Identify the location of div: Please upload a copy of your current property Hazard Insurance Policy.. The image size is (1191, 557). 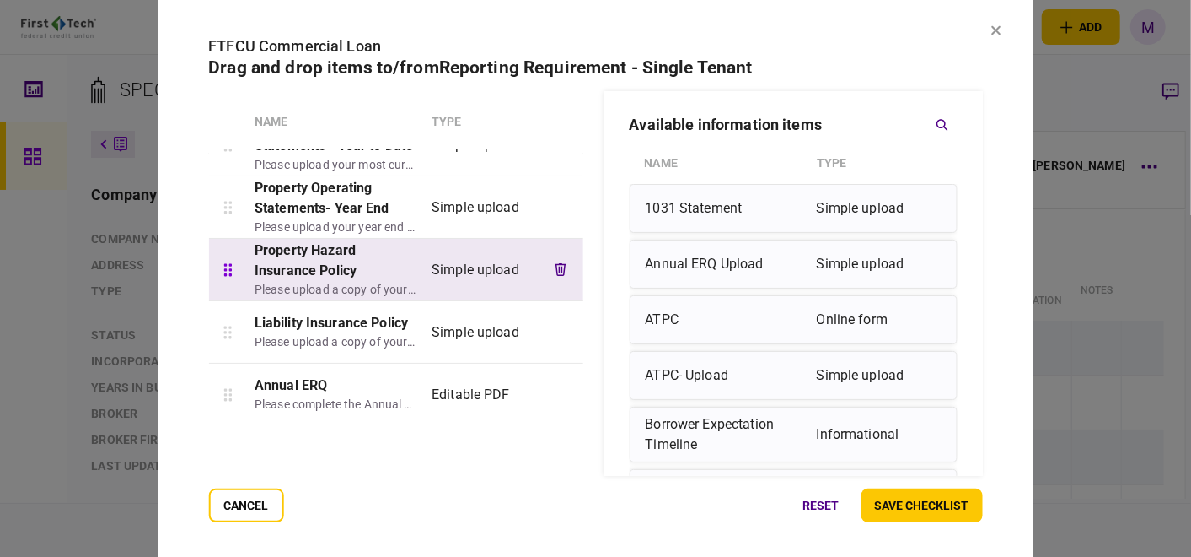
(336, 289).